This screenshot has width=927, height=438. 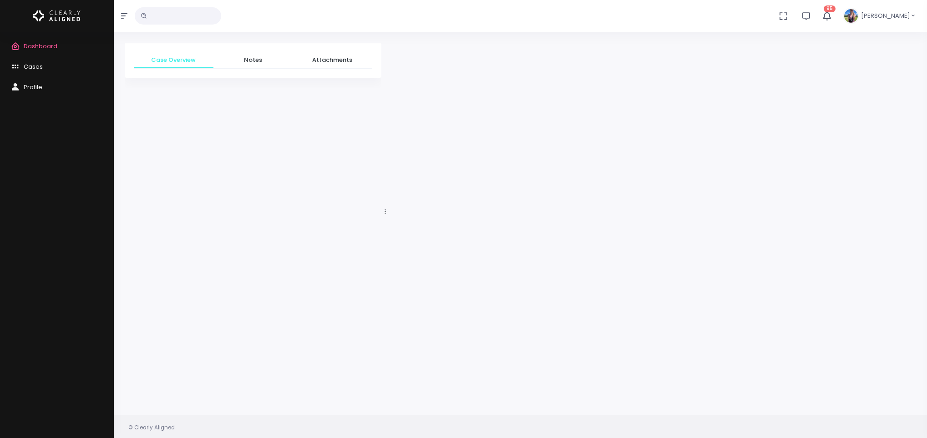 What do you see at coordinates (57, 16) in the screenshot?
I see `a: Logo Horizontal` at bounding box center [57, 16].